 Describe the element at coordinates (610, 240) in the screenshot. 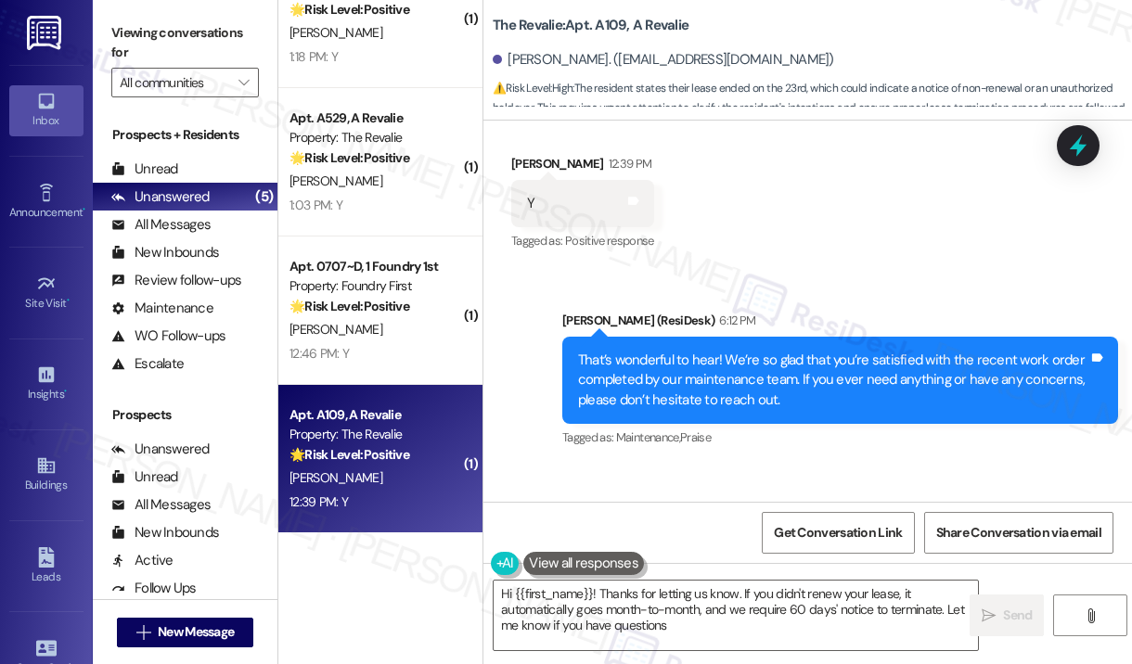

I see `span: Positive response` at that location.